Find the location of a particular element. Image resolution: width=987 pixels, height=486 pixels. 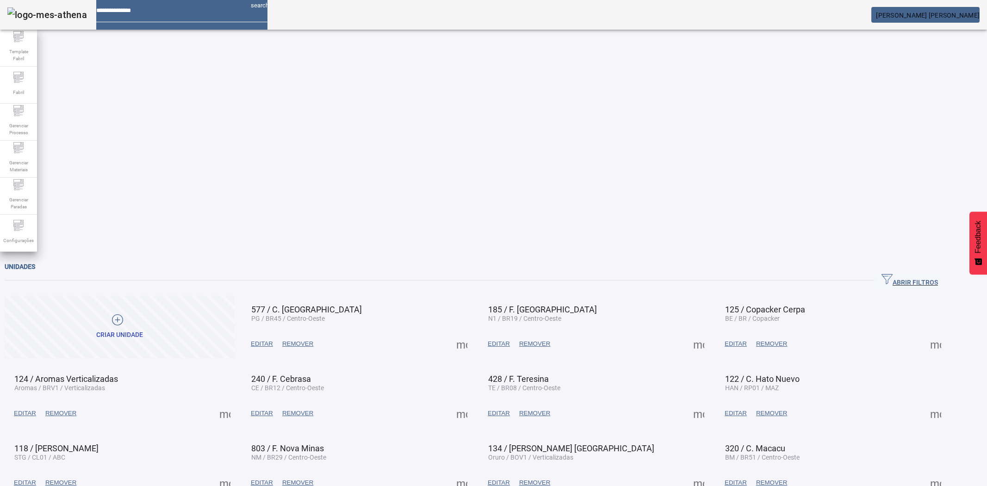

span: 803 / F. Nova Minas is located at coordinates (287, 448).